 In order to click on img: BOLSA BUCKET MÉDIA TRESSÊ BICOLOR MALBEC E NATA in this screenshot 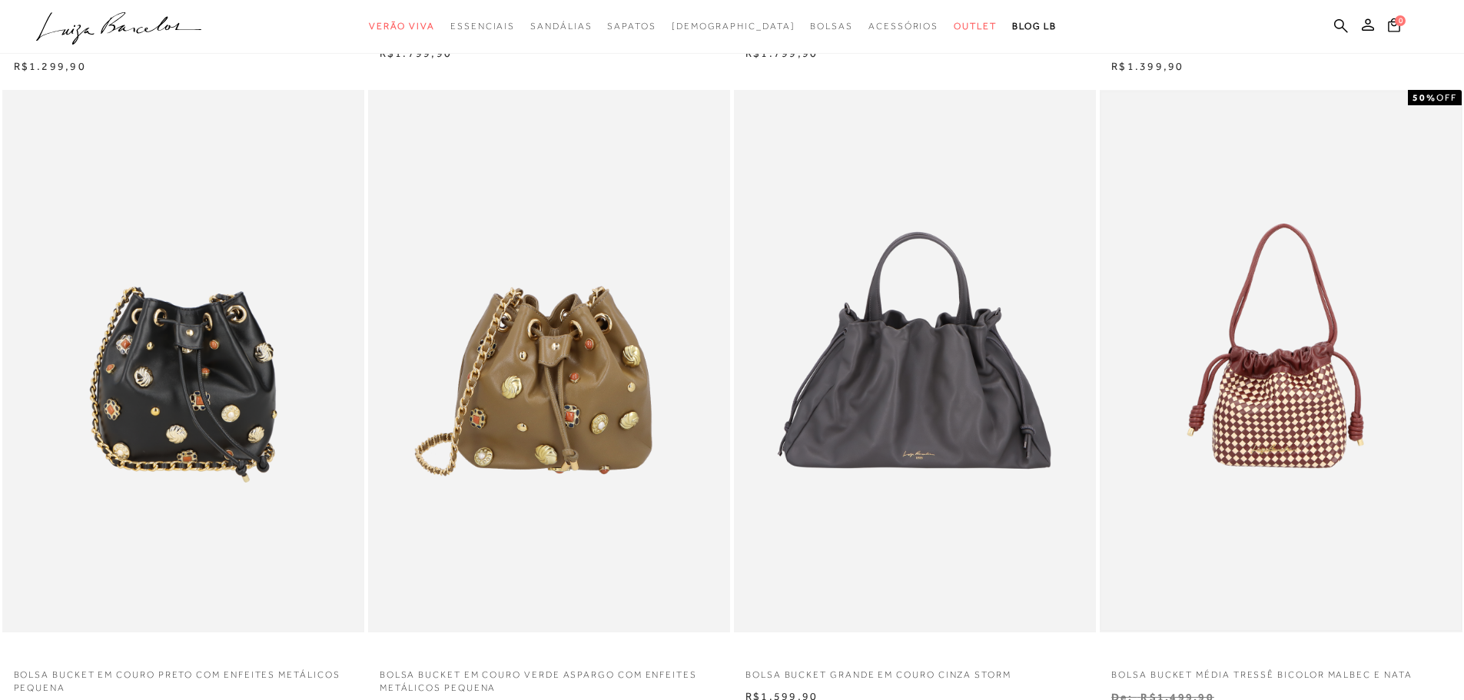, I will do `click(1280, 361)`.